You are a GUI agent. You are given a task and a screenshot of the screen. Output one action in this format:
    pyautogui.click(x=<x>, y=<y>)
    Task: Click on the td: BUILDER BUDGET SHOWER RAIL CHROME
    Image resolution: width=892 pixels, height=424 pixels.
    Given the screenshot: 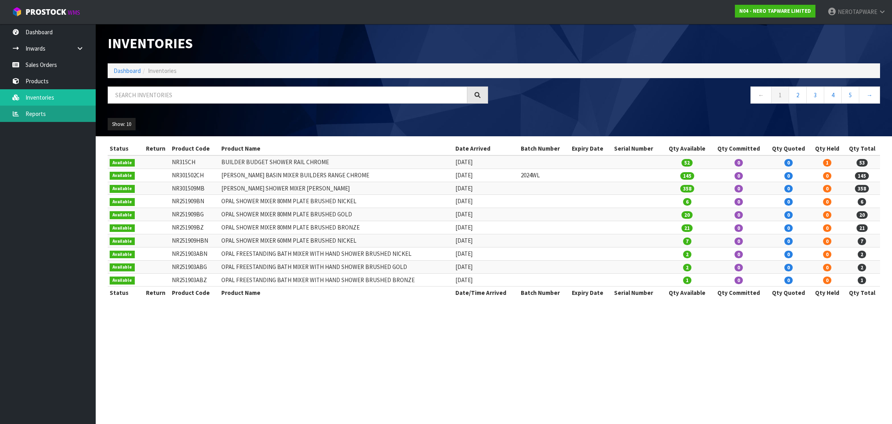 What is the action you would take?
    pyautogui.click(x=336, y=162)
    